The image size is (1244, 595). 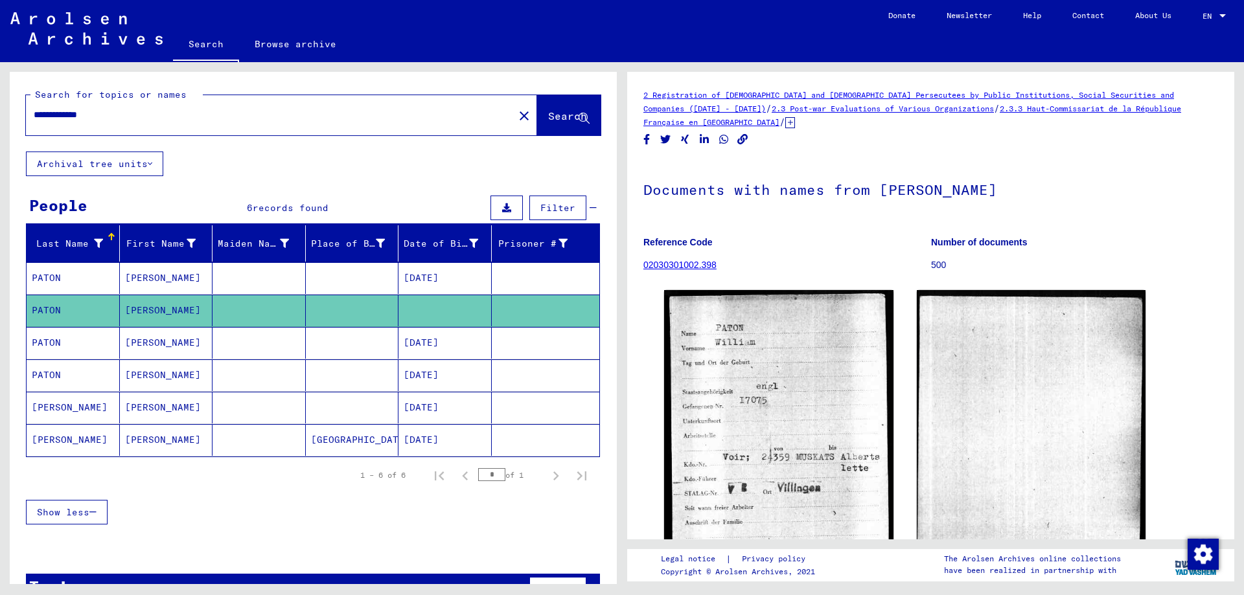 I want to click on button: Next page, so click(x=556, y=475).